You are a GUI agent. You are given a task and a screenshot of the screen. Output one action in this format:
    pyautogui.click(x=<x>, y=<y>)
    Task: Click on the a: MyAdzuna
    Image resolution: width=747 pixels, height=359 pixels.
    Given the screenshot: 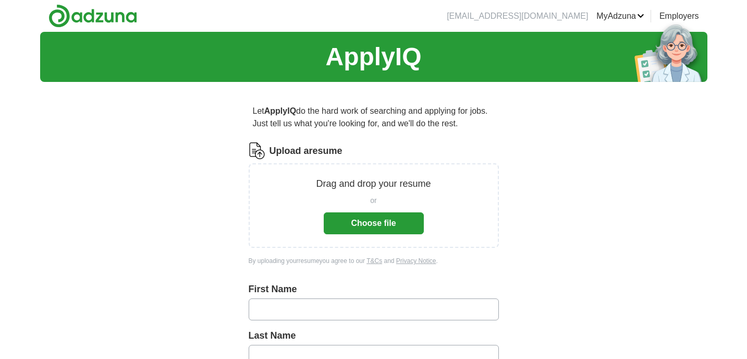 What is the action you would take?
    pyautogui.click(x=621, y=16)
    